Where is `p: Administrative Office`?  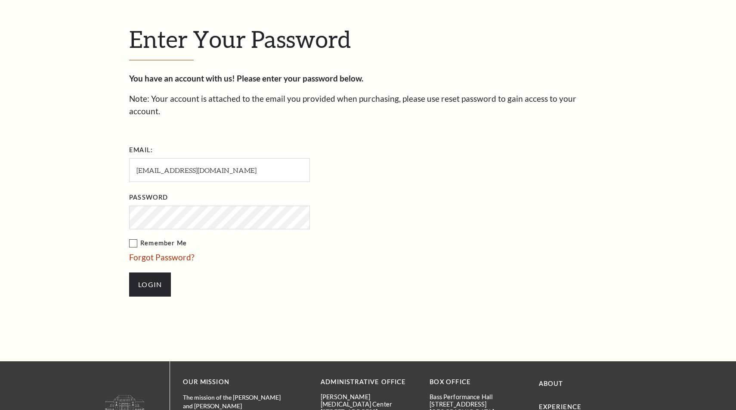 p: Administrative Office is located at coordinates (369, 382).